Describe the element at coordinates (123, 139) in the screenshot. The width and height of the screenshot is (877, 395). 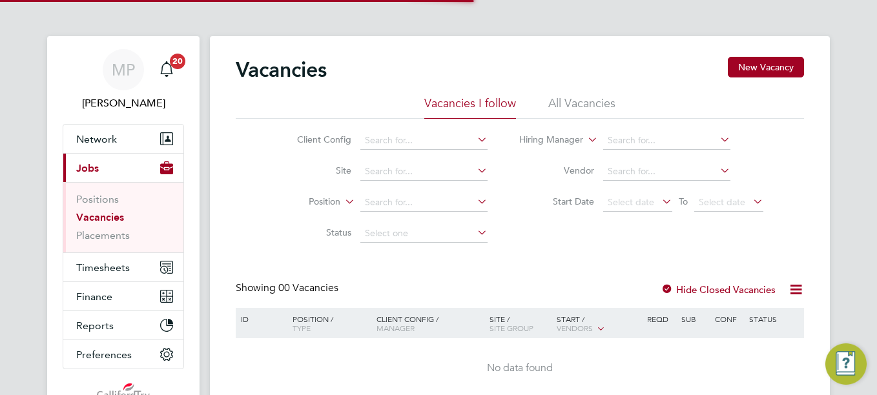
I see `button: Network` at that location.